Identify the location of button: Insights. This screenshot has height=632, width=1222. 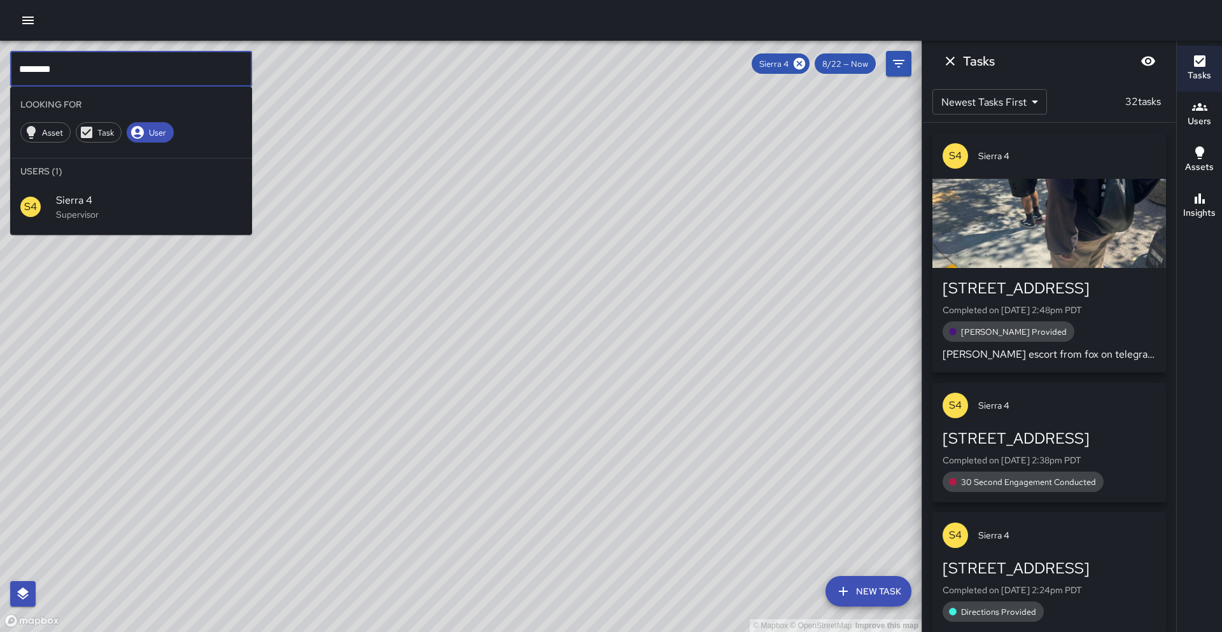
(1199, 206).